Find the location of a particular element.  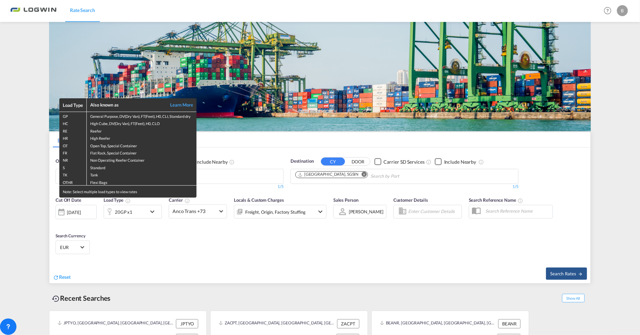

td: Non Operating Reefer Container is located at coordinates (142, 159).